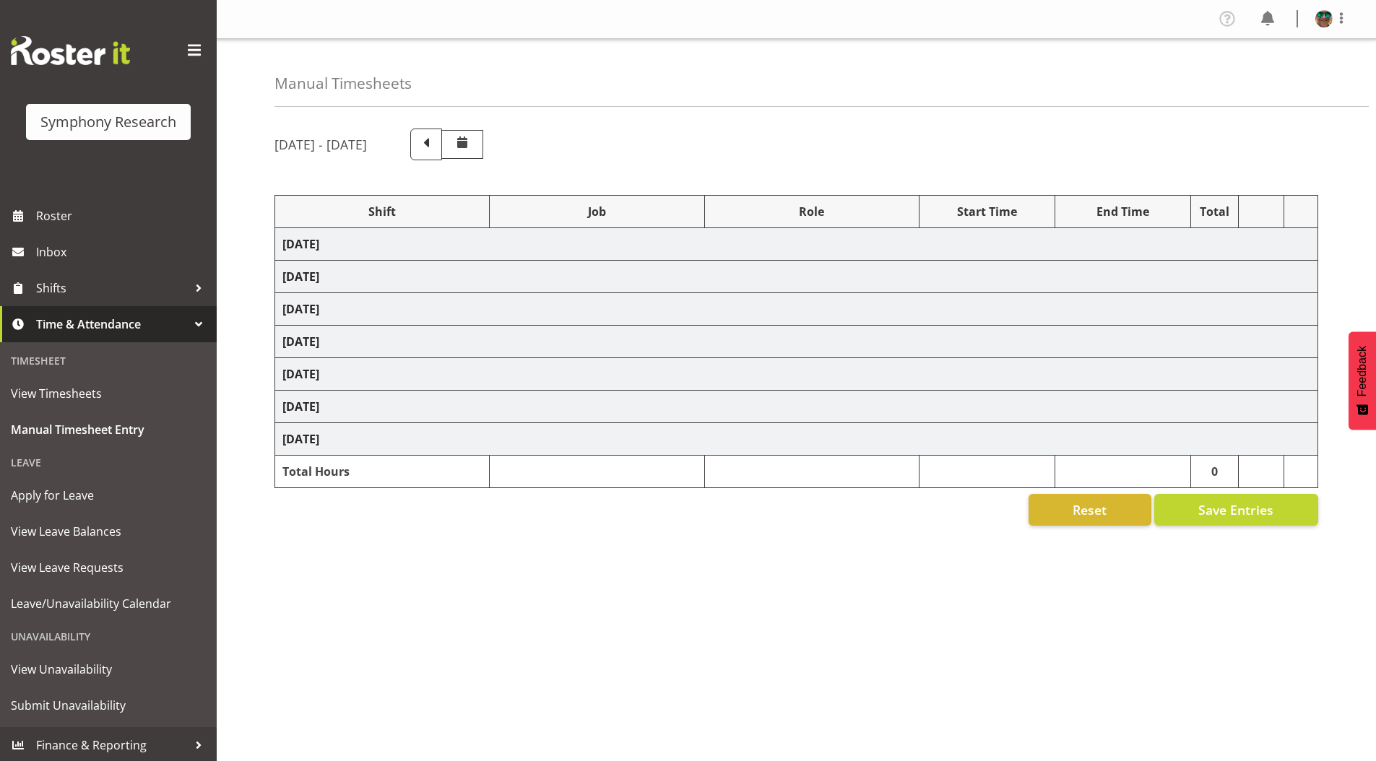 The height and width of the screenshot is (761, 1376). What do you see at coordinates (108, 531) in the screenshot?
I see `span: View Leave Balances` at bounding box center [108, 531].